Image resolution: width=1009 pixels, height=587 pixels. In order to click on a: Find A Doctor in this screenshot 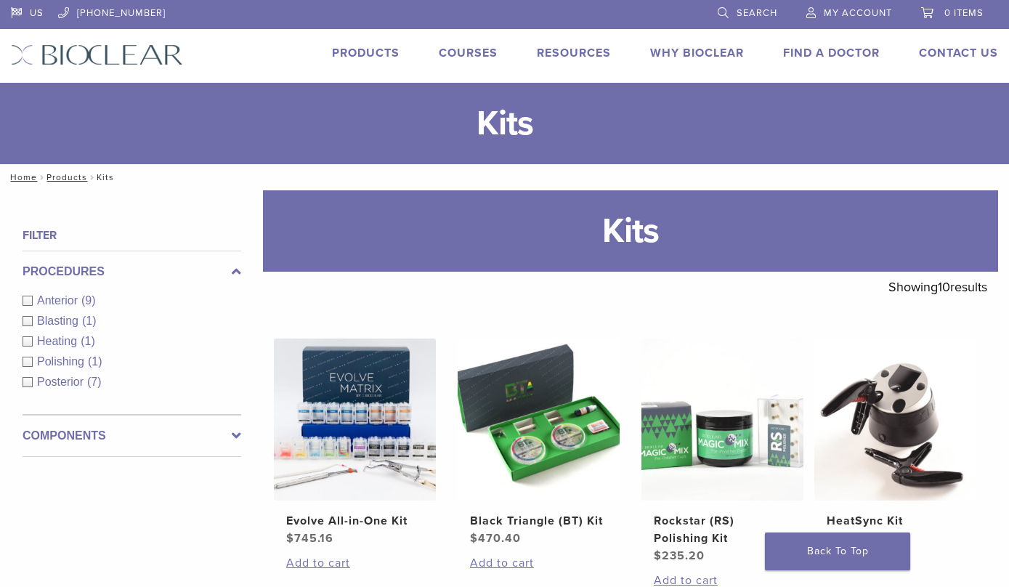, I will do `click(831, 53)`.